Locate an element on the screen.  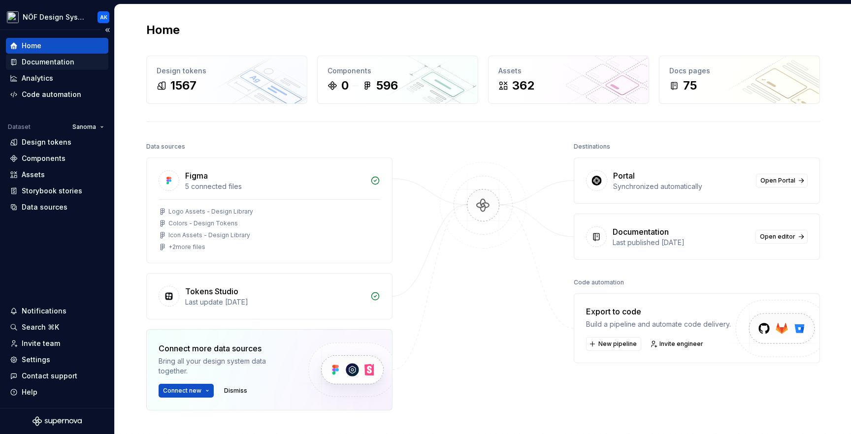
button: Dismiss is located at coordinates (235, 391).